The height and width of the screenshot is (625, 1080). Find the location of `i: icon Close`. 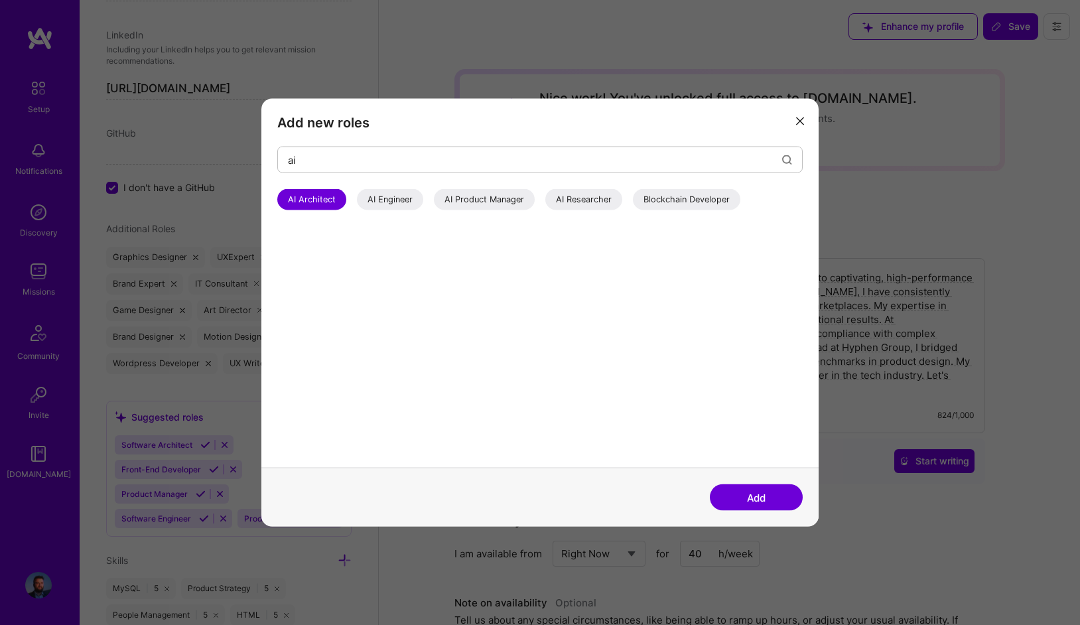

i: icon Close is located at coordinates (800, 121).